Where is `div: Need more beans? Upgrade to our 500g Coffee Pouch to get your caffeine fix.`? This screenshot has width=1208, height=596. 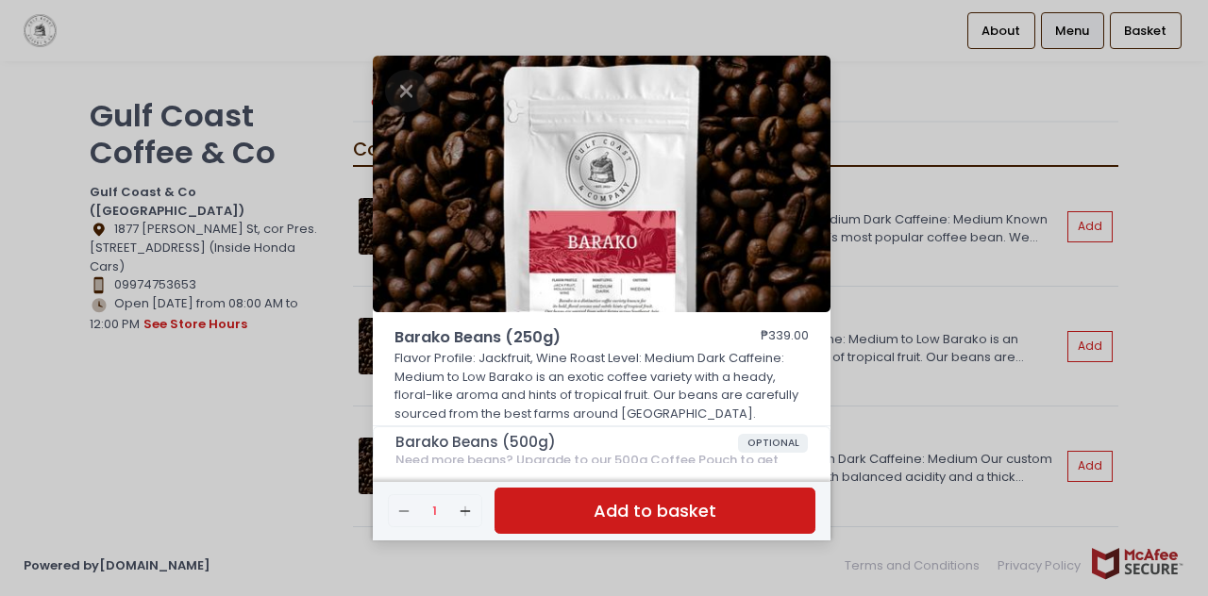 div: Need more beans? Upgrade to our 500g Coffee Pouch to get your caffeine fix. is located at coordinates (602, 467).